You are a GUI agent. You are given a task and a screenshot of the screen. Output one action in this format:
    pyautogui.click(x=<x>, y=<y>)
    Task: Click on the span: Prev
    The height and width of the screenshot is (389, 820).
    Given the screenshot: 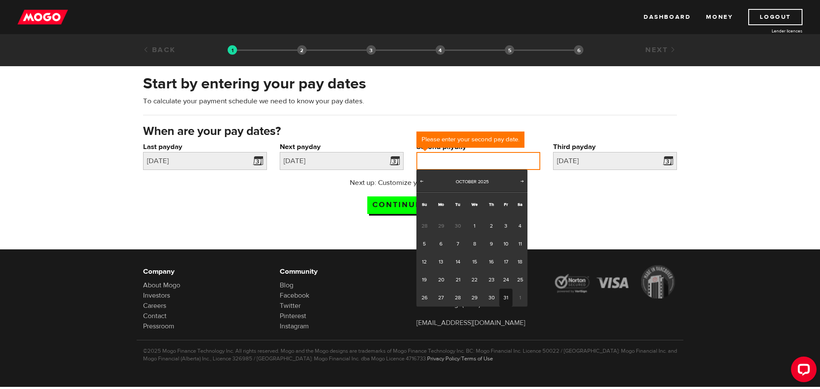 What is the action you would take?
    pyautogui.click(x=422, y=181)
    